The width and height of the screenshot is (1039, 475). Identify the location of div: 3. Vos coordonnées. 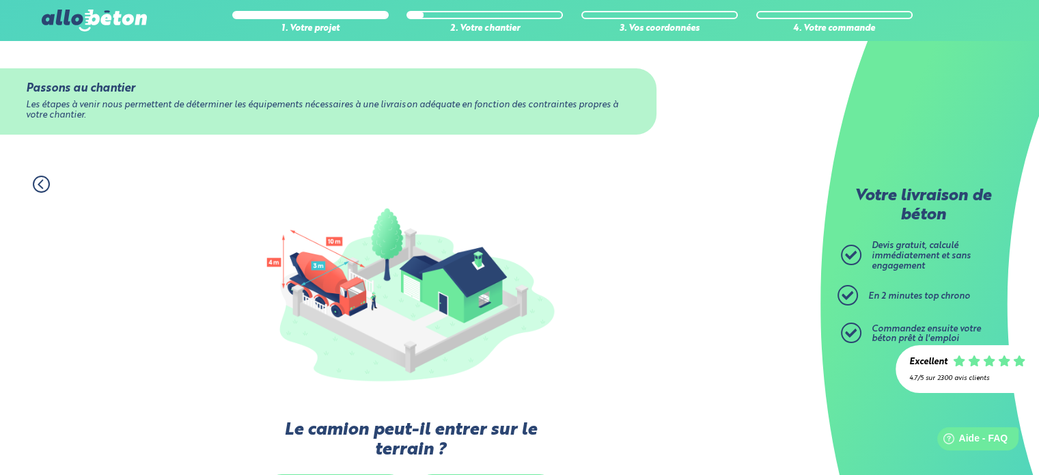
(659, 29).